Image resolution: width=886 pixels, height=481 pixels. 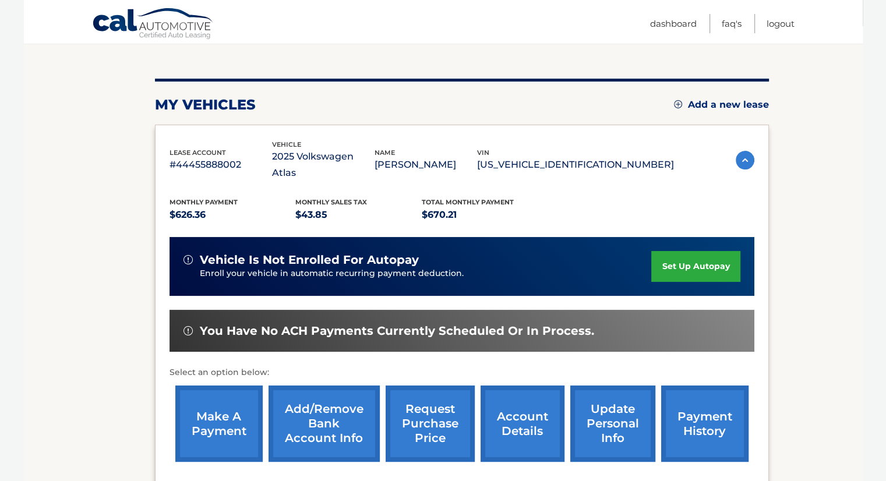 I want to click on p: $626.36, so click(x=232, y=215).